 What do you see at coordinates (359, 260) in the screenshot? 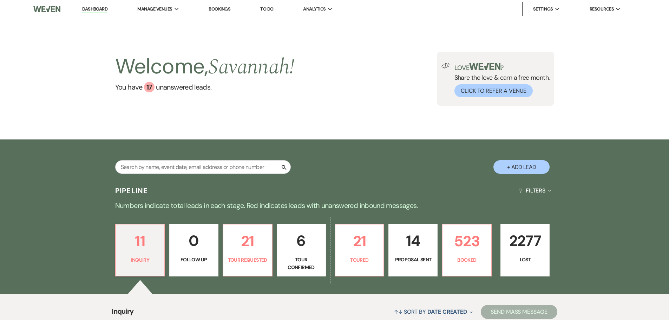
I see `p: Toured` at bounding box center [359, 260].